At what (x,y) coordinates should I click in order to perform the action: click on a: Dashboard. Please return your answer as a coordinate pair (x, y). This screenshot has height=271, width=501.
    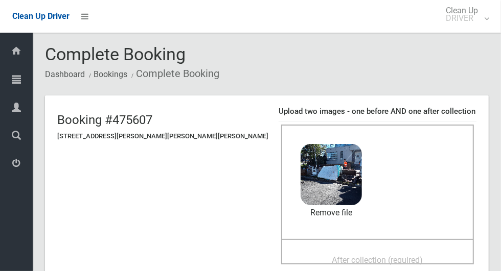
    Looking at the image, I should click on (65, 74).